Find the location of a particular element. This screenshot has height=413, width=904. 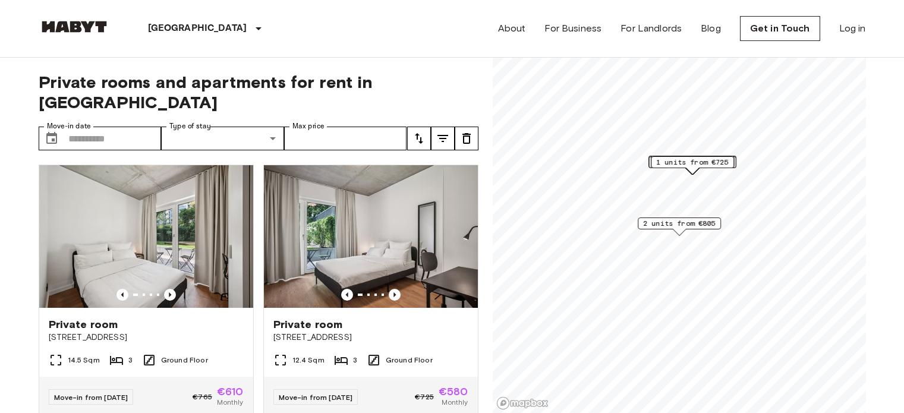

a: About is located at coordinates (512, 29).